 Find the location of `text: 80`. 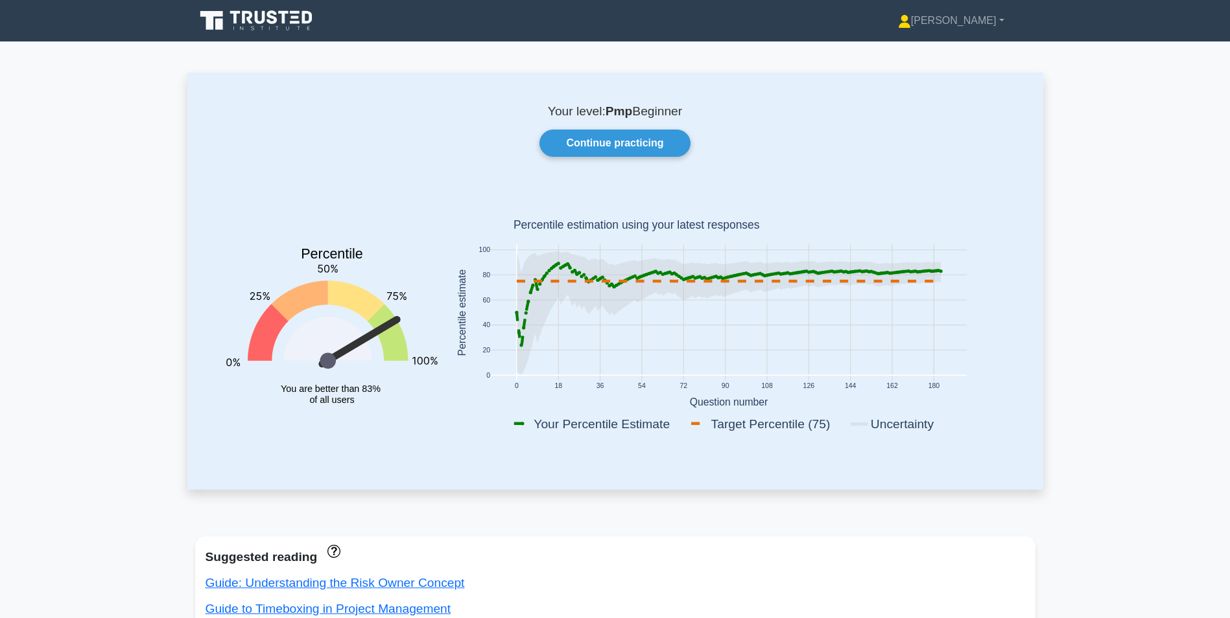

text: 80 is located at coordinates (486, 275).